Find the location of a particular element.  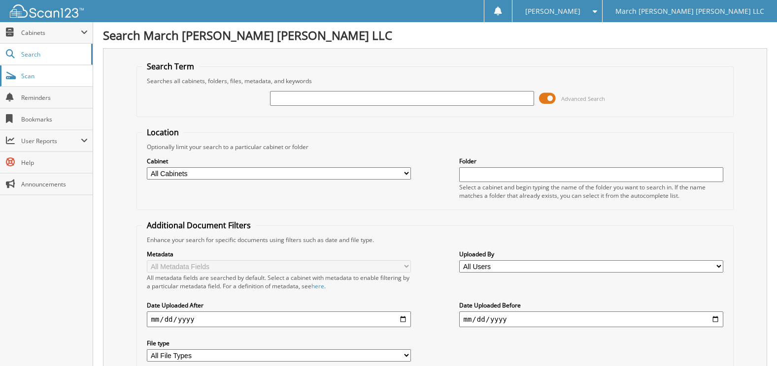

img: scan123-logo-white.svg is located at coordinates (47, 11).